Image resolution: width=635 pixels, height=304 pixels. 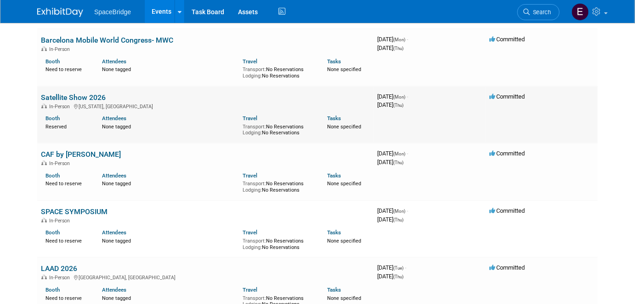 What do you see at coordinates (113, 12) in the screenshot?
I see `span: SpaceBridge` at bounding box center [113, 12].